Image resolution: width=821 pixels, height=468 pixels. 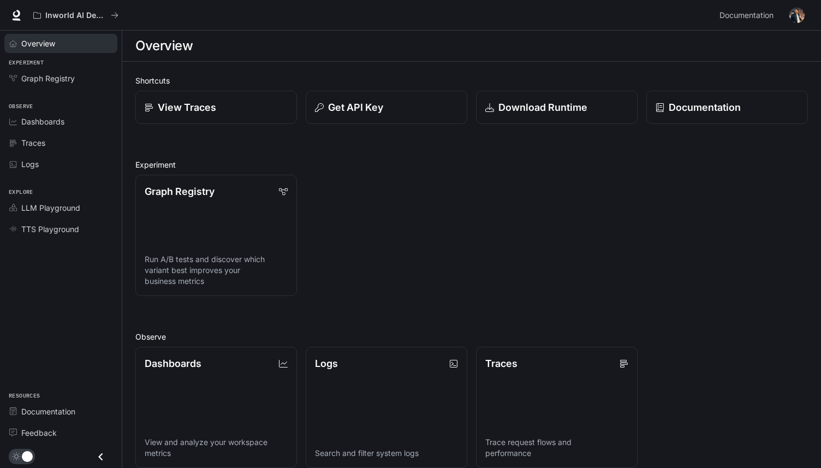 What do you see at coordinates (76, 15) in the screenshot?
I see `button: All workspaces` at bounding box center [76, 15].